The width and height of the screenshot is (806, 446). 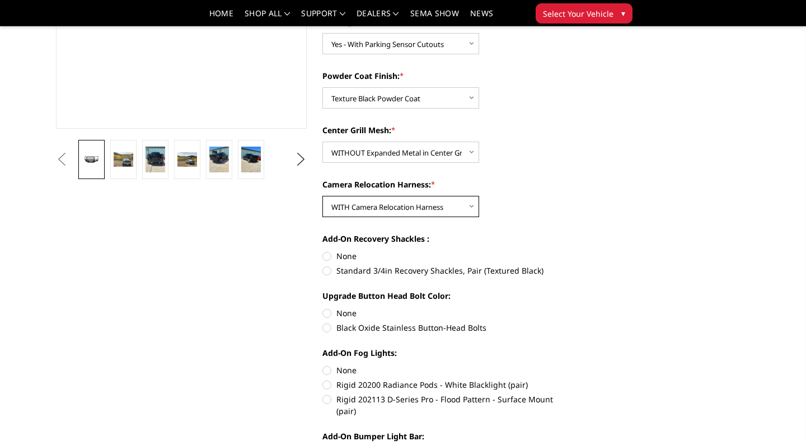 What do you see at coordinates (448, 405) in the screenshot?
I see `label: Rigid 202113 D-Series Pro - Flood Pattern - Surface Mount (pair)` at bounding box center [448, 405].